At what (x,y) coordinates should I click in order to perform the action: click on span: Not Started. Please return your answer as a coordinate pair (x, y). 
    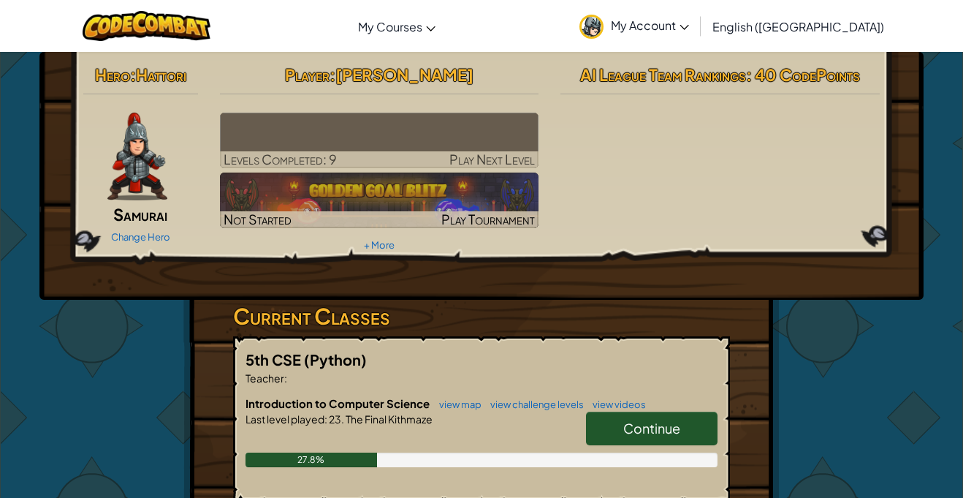
    Looking at the image, I should click on (257, 219).